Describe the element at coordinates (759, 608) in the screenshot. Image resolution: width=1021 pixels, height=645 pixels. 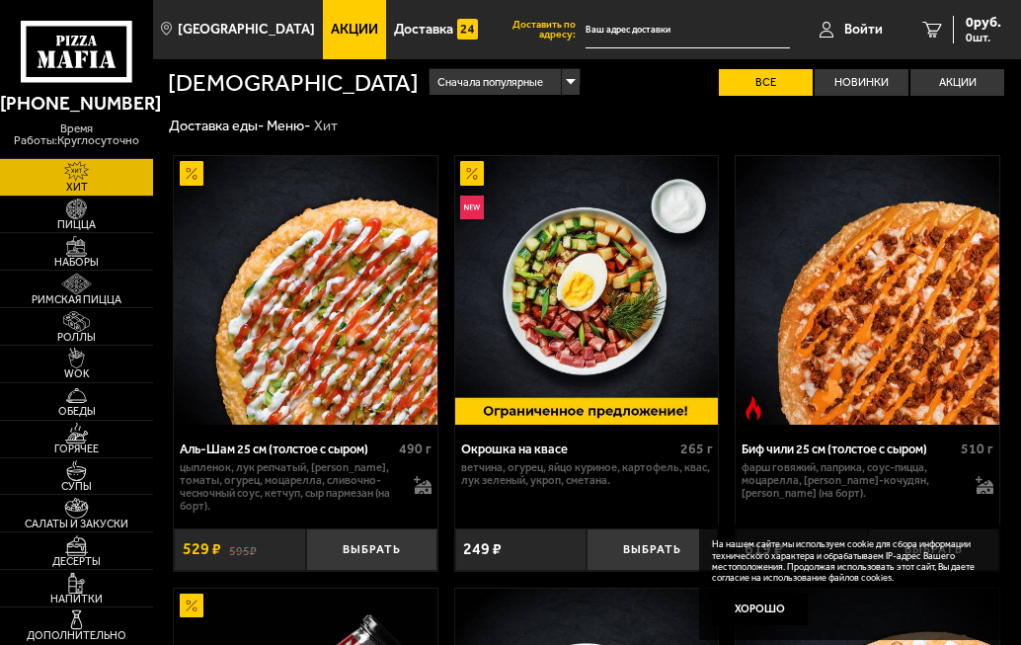
I see `button: Хорошо` at that location.